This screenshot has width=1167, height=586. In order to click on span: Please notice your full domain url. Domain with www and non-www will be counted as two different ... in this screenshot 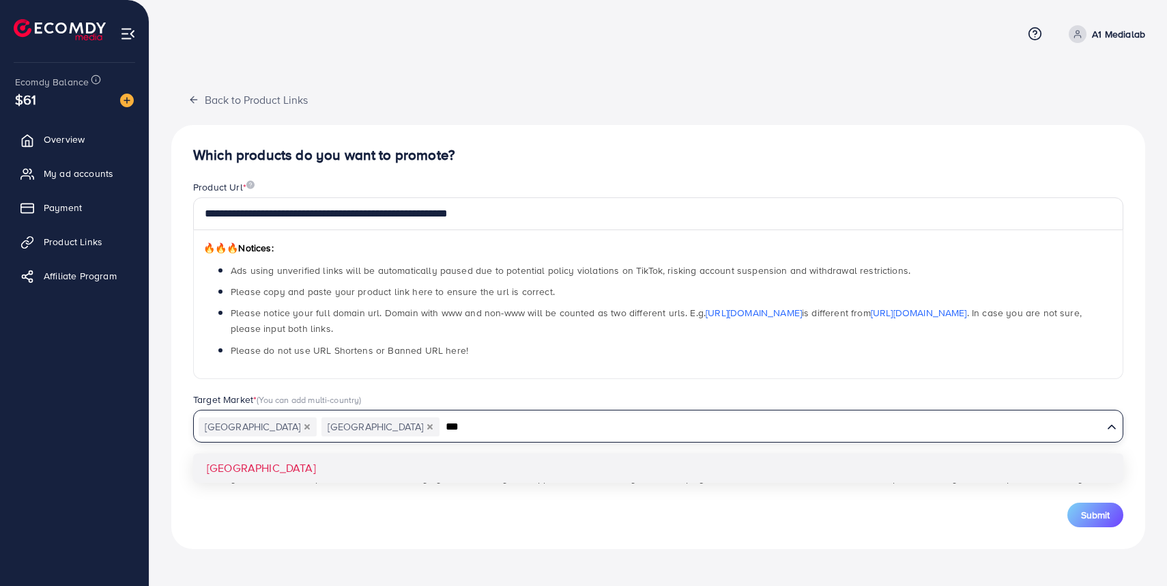, I will do `click(656, 320)`.